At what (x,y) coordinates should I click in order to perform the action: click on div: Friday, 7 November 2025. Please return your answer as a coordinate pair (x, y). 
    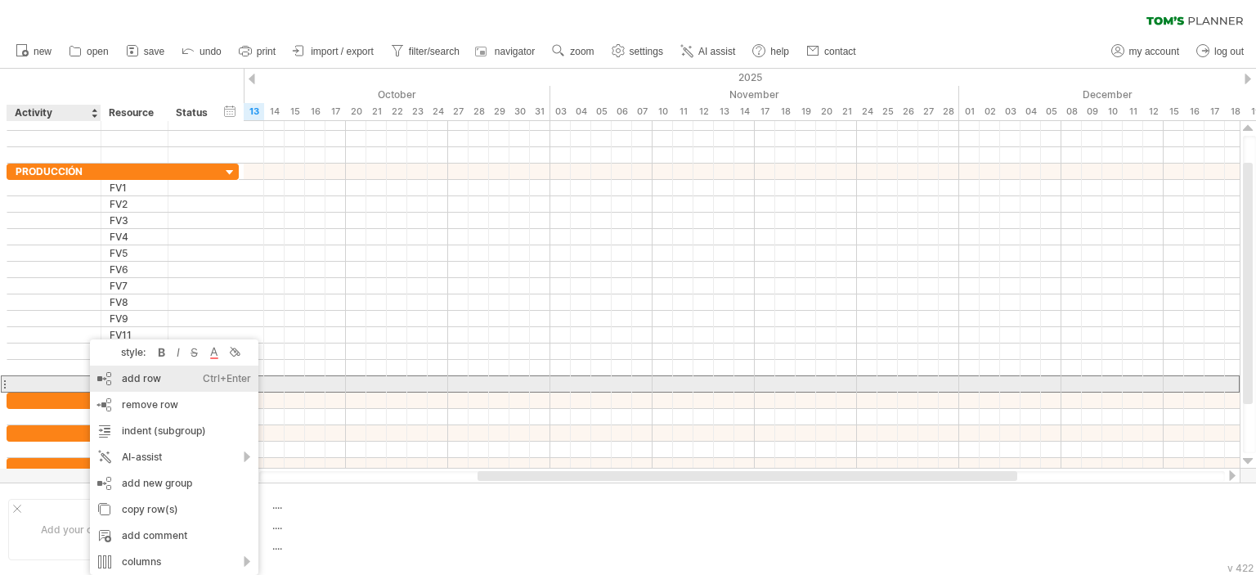
    Looking at the image, I should click on (642, 111).